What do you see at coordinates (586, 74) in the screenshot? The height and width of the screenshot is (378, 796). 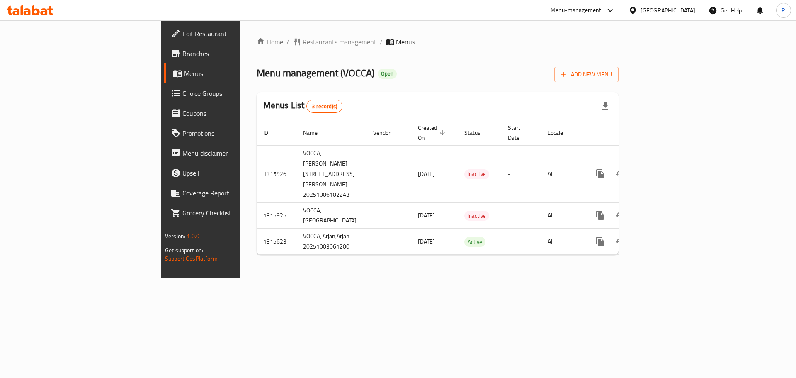 I see `button: Add New Menu` at bounding box center [586, 74].